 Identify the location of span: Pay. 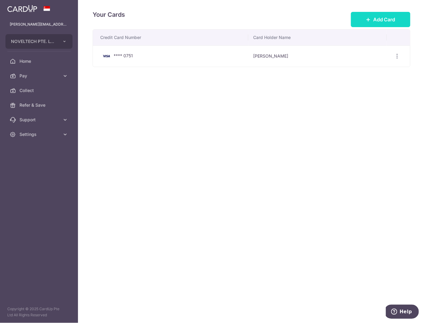
(40, 76).